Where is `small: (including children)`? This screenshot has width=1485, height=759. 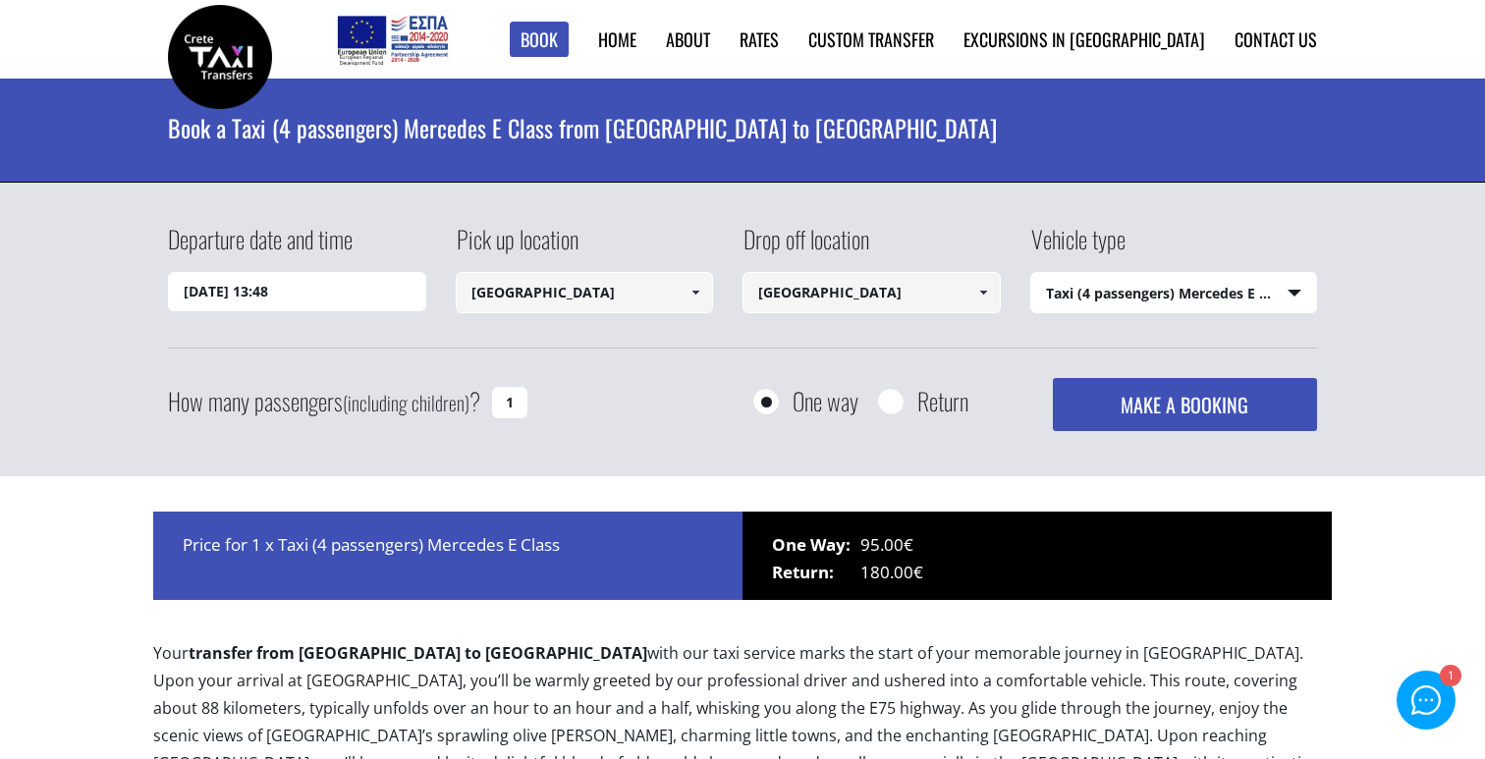 small: (including children) is located at coordinates (406, 403).